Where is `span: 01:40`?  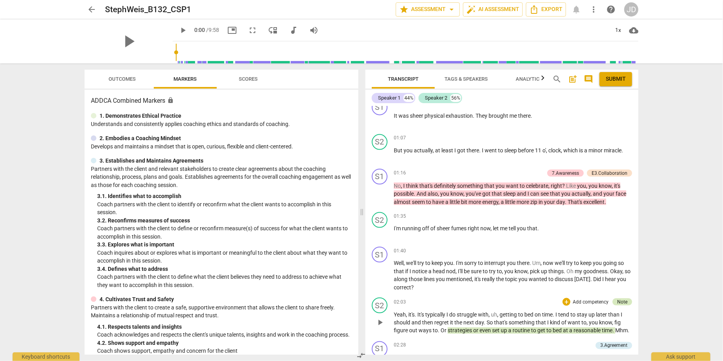
span: 01:40 is located at coordinates (400, 251).